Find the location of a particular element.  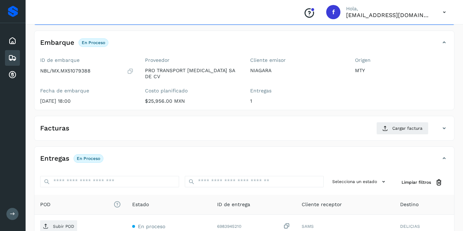

button: Selecciona un estado is located at coordinates (360, 182).